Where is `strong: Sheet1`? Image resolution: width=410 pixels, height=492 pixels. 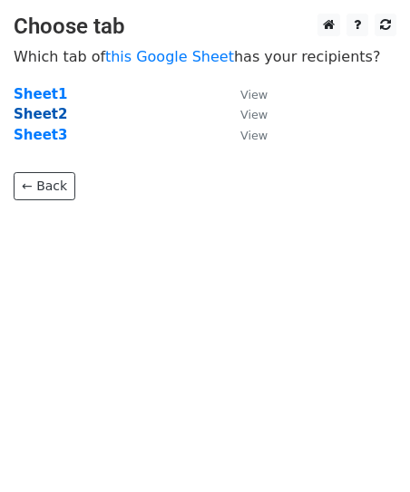
strong: Sheet1 is located at coordinates (40, 94).